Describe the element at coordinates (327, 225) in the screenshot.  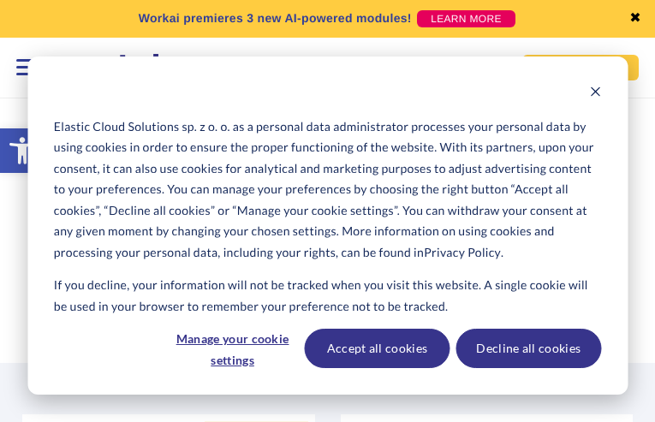
I see `div: Cookie banner` at that location.